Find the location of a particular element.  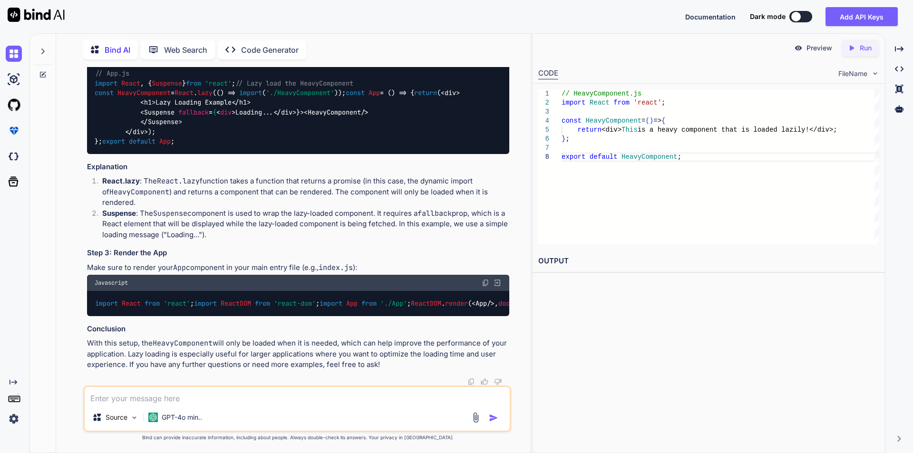

span: 'react' is located at coordinates (177, 303).